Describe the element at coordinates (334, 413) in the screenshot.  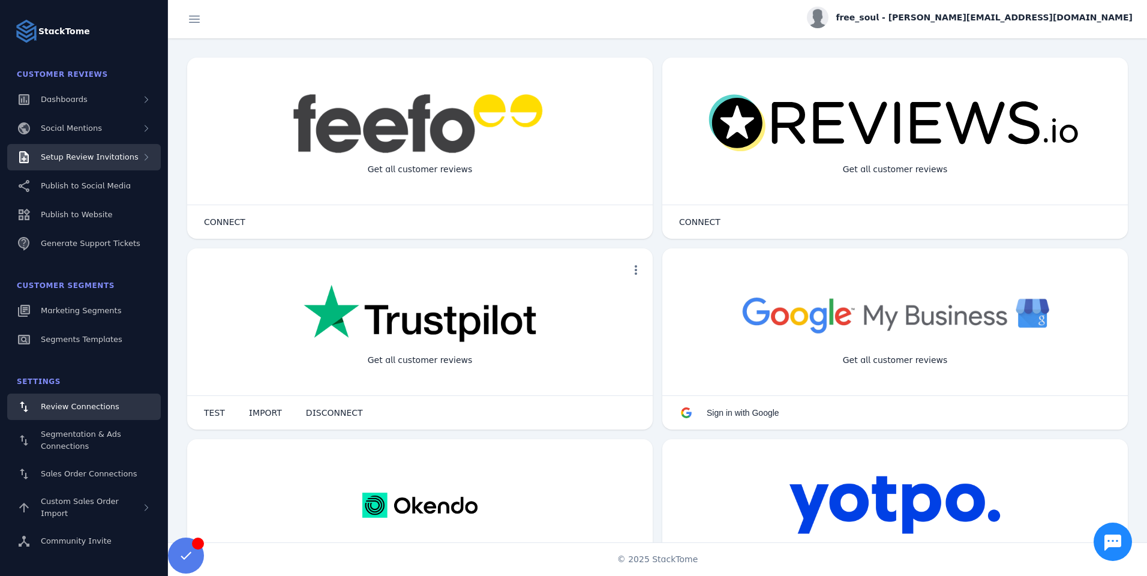
I see `button: DISCONNECT` at that location.